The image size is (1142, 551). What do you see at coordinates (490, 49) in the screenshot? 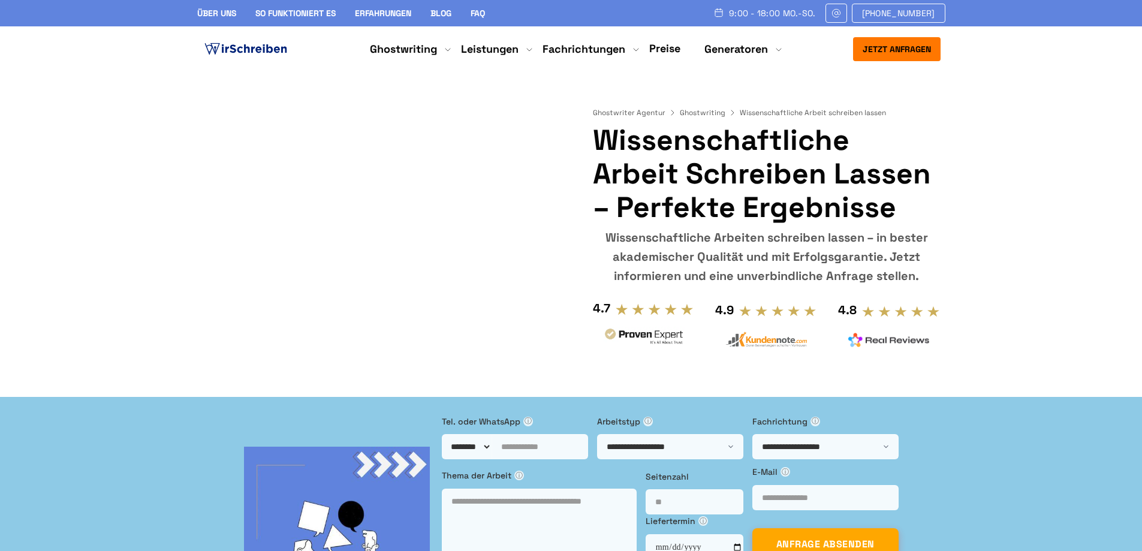
I see `a: Leistungen` at bounding box center [490, 49].